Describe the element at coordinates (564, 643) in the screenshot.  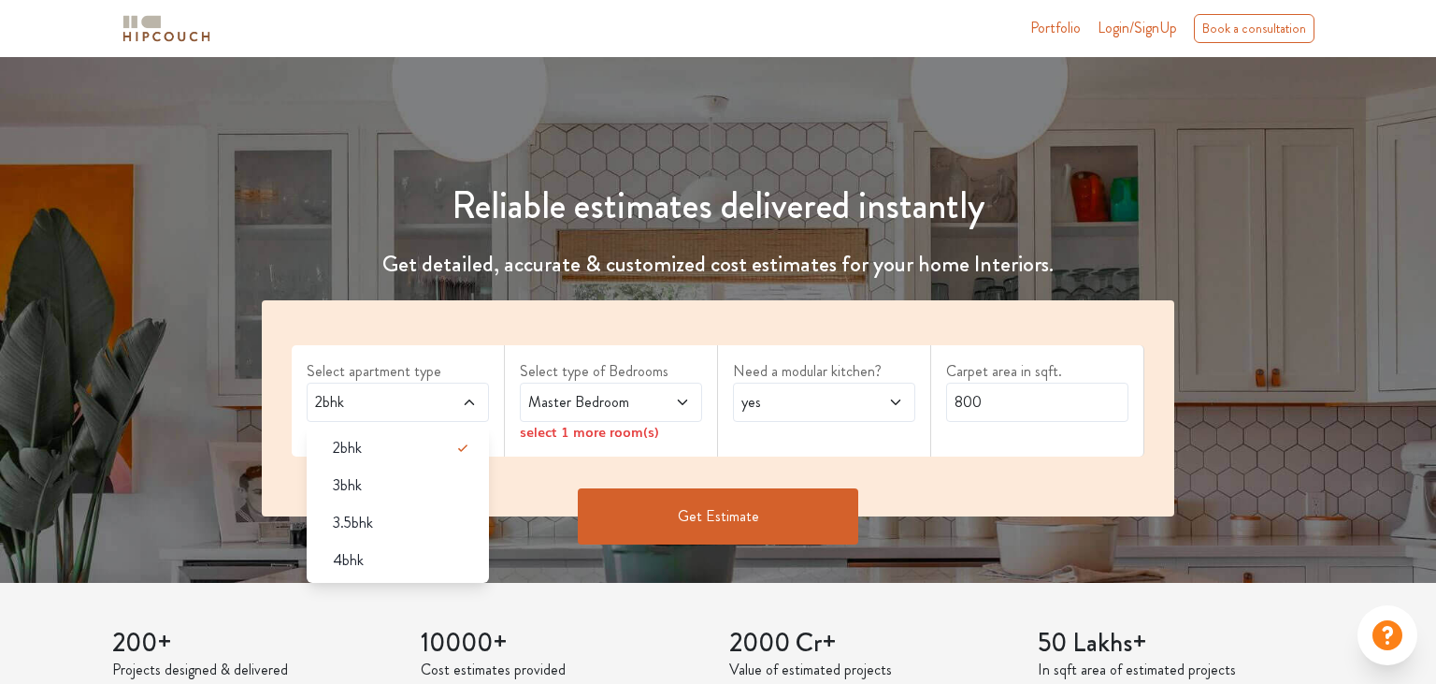
I see `h3: 10000+` at that location.